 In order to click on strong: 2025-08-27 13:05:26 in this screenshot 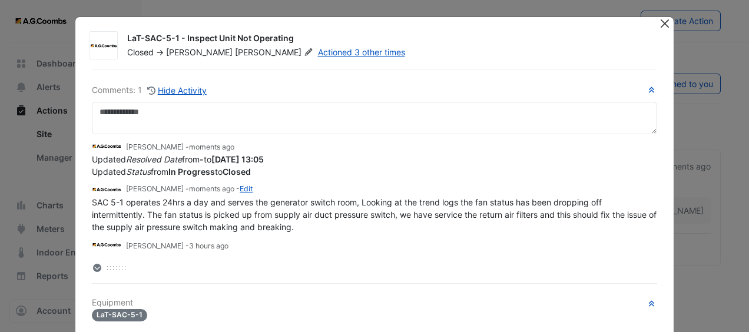, I will do `click(237, 159)`.